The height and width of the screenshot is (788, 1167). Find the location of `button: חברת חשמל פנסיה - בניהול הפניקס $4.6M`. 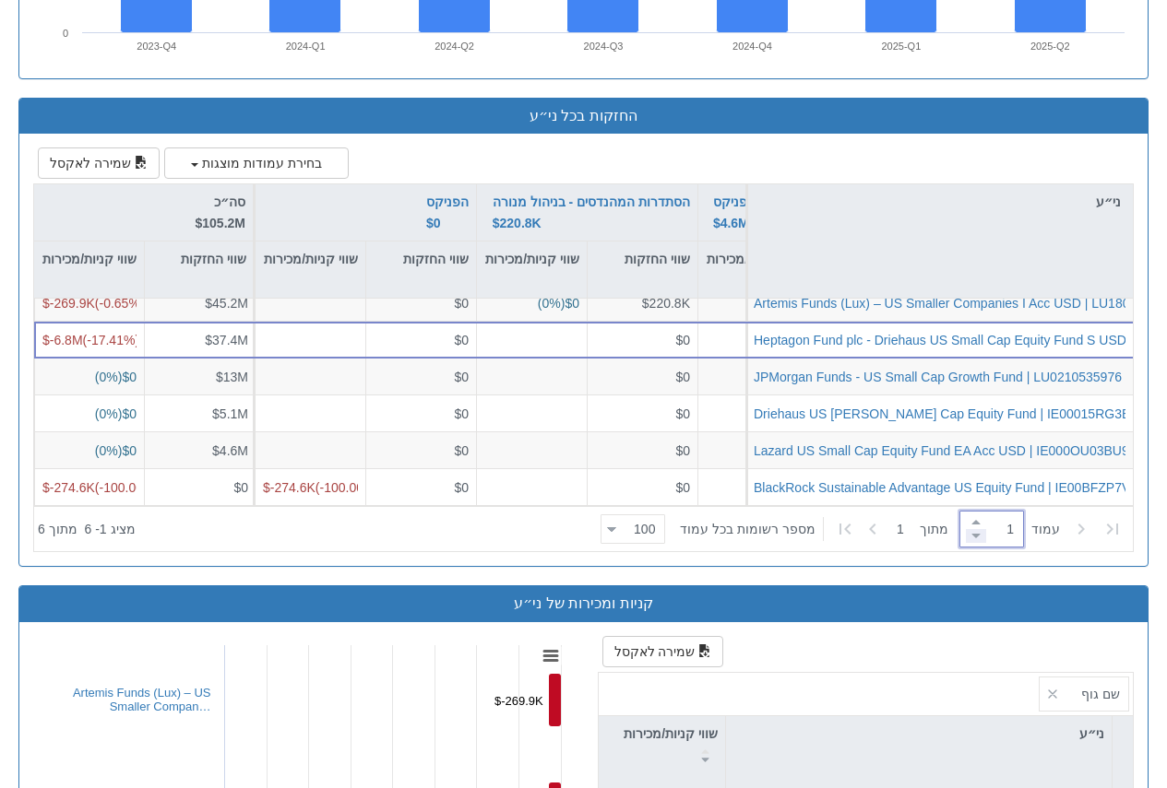

button: חברת חשמל פנסיה - בניהול הפניקס $4.6M is located at coordinates (812, 212).